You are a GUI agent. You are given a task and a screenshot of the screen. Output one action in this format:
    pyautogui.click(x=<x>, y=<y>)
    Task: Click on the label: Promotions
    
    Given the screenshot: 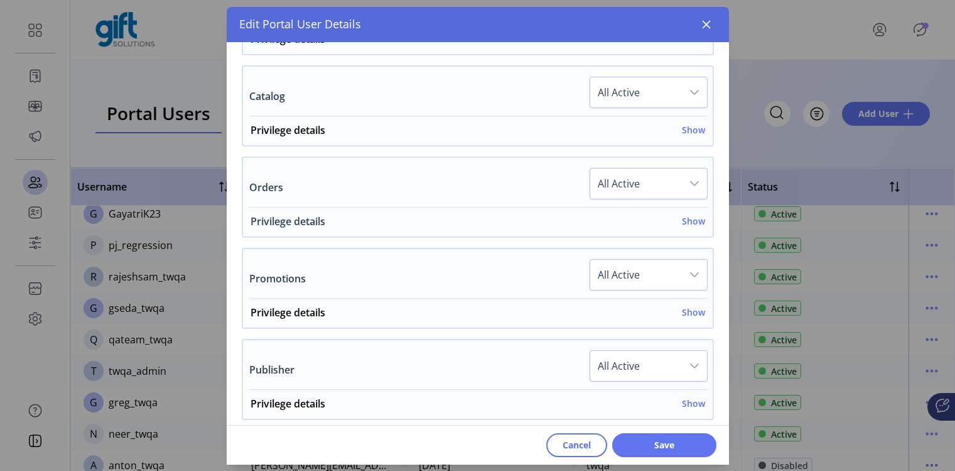 What is the action you would take?
    pyautogui.click(x=278, y=278)
    